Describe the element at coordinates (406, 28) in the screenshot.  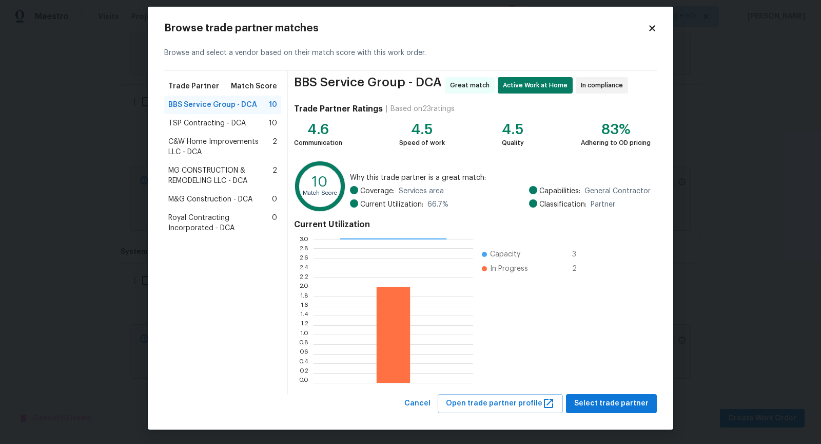
I see `h2: Browse trade partner matches` at that location.